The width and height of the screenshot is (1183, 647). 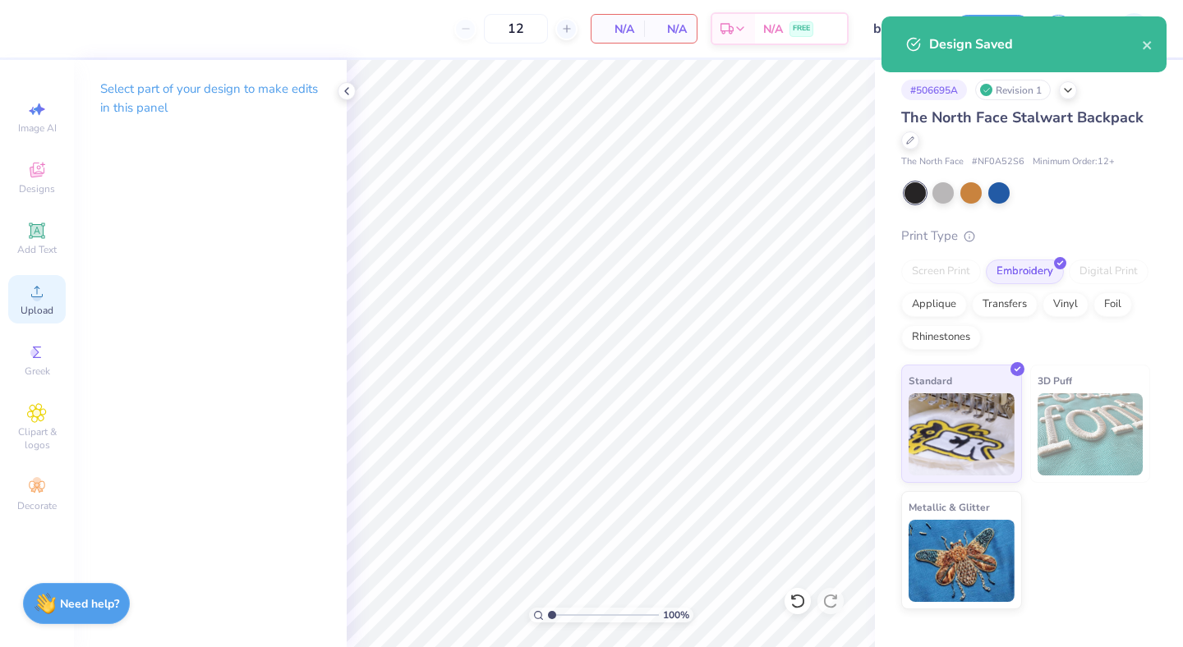 What do you see at coordinates (961, 561) in the screenshot?
I see `img: Metallic & Glitter` at bounding box center [961, 561].